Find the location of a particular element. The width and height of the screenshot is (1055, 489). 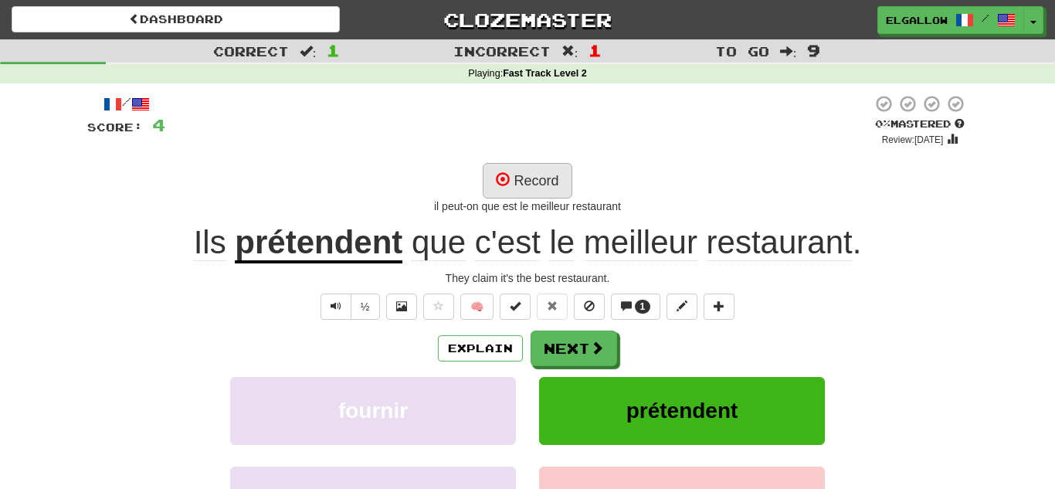

span: prétendent is located at coordinates (682, 410).